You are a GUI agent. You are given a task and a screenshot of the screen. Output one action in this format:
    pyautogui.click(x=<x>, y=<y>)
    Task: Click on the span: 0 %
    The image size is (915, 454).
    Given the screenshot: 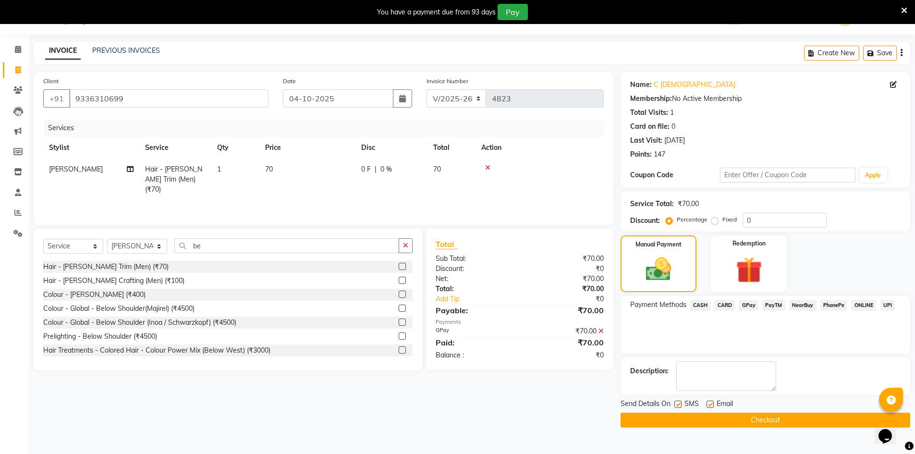 What is the action you would take?
    pyautogui.click(x=386, y=169)
    